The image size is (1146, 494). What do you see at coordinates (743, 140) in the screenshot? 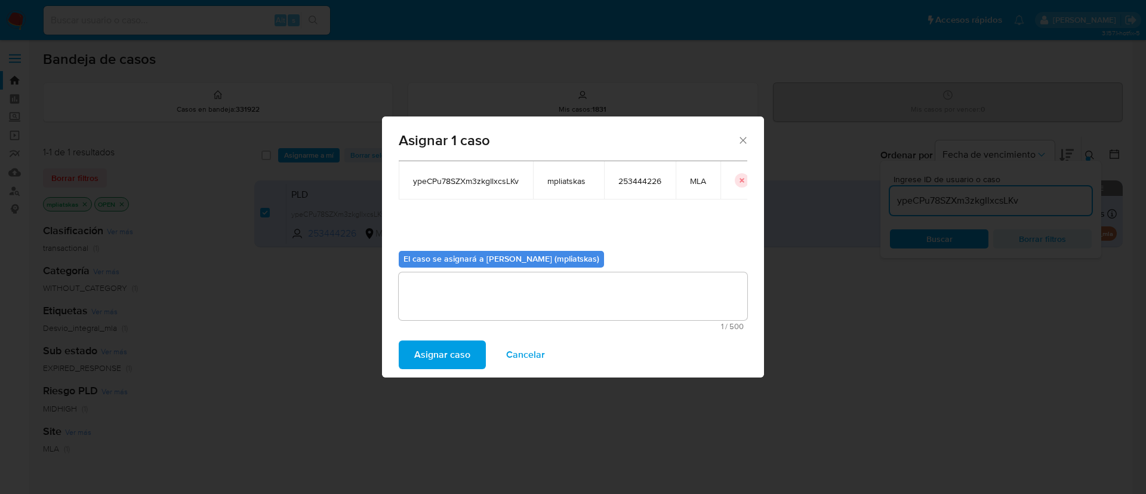
I see `button: Cerrar ventana` at bounding box center [743, 140].